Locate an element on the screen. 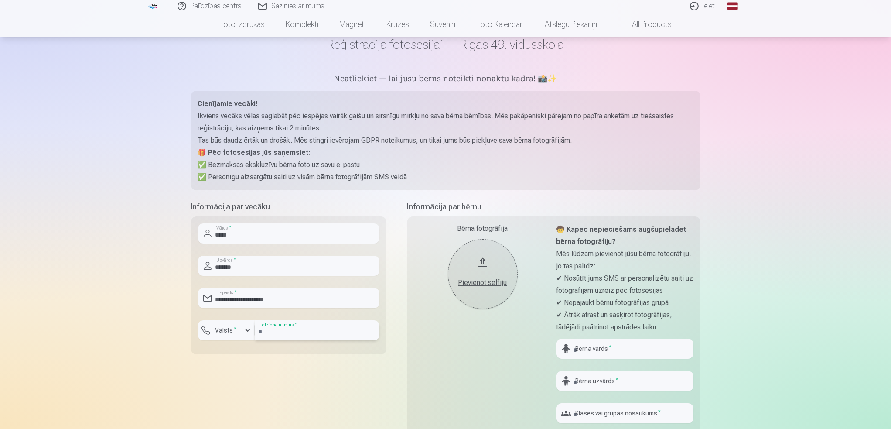  label: Valsts is located at coordinates (226, 330).